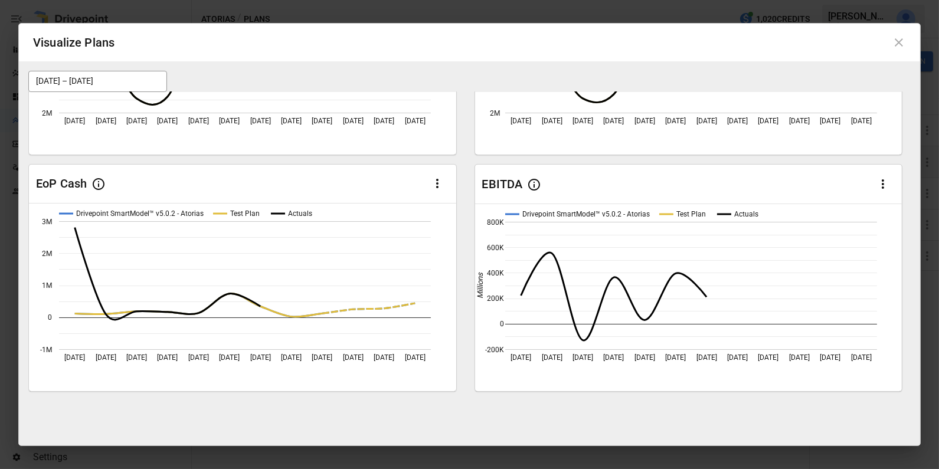 The height and width of the screenshot is (469, 939). Describe the element at coordinates (47, 286) in the screenshot. I see `text: 1M` at that location.